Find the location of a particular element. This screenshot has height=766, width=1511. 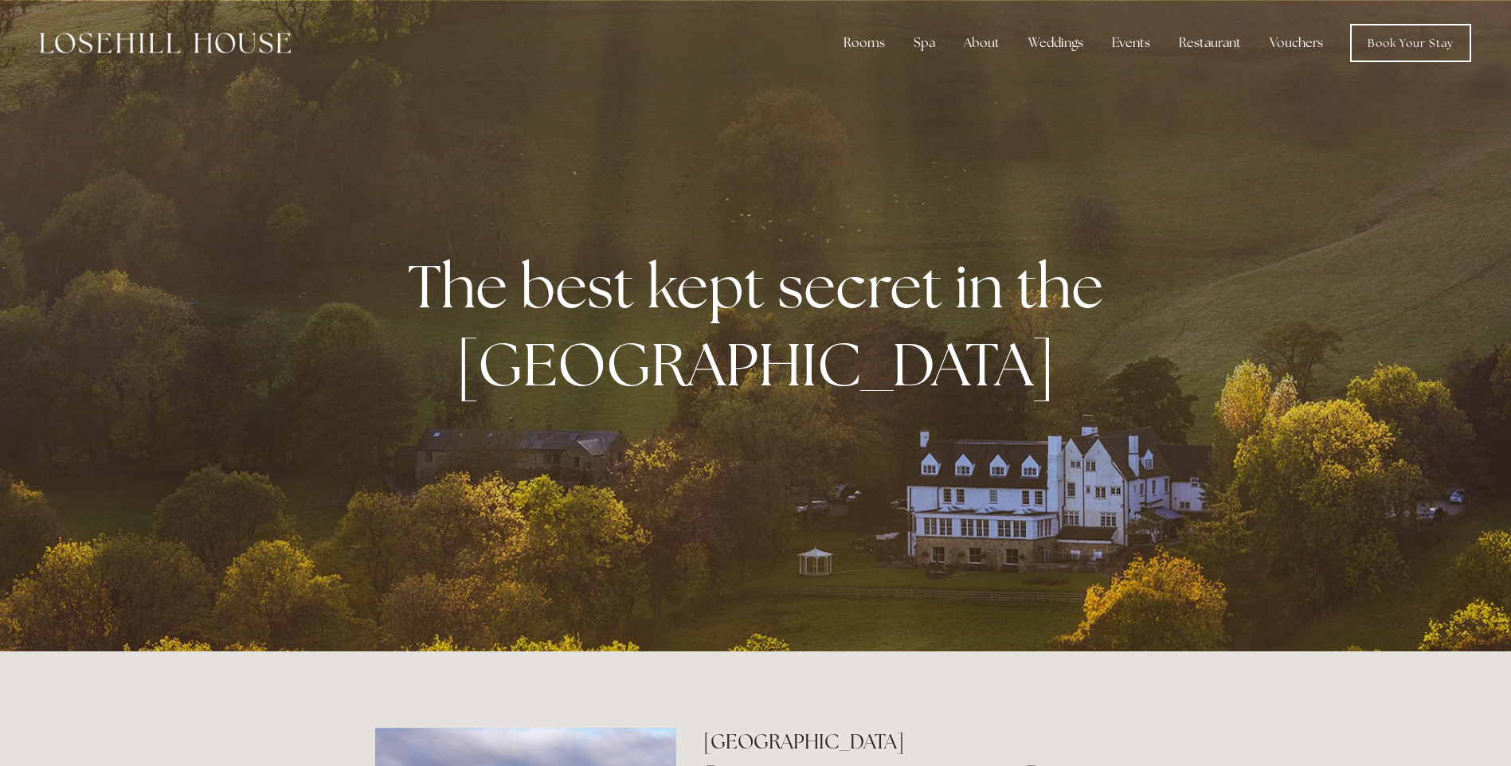

div: Weddings is located at coordinates (1056, 43).